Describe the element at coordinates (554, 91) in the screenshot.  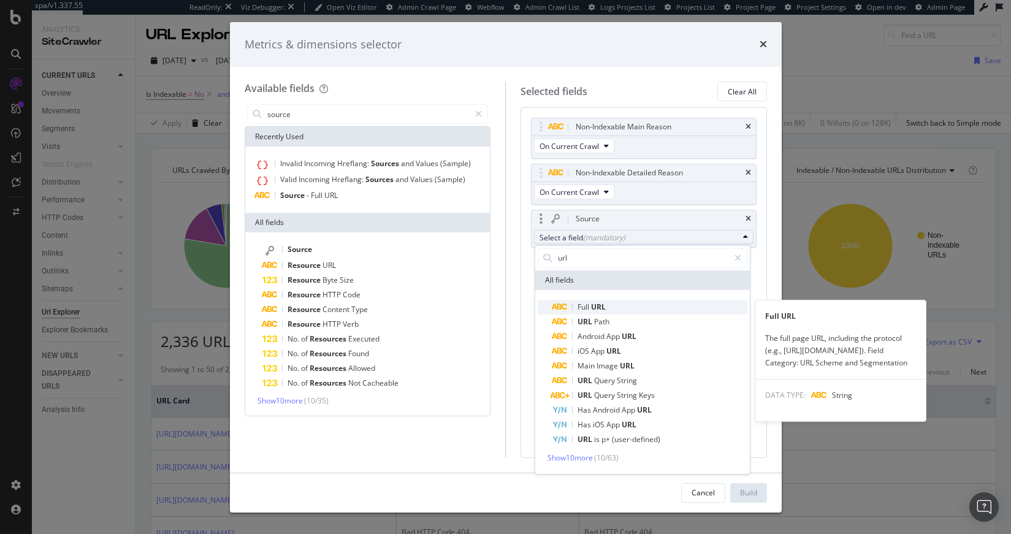
I see `div: Selected fields` at that location.